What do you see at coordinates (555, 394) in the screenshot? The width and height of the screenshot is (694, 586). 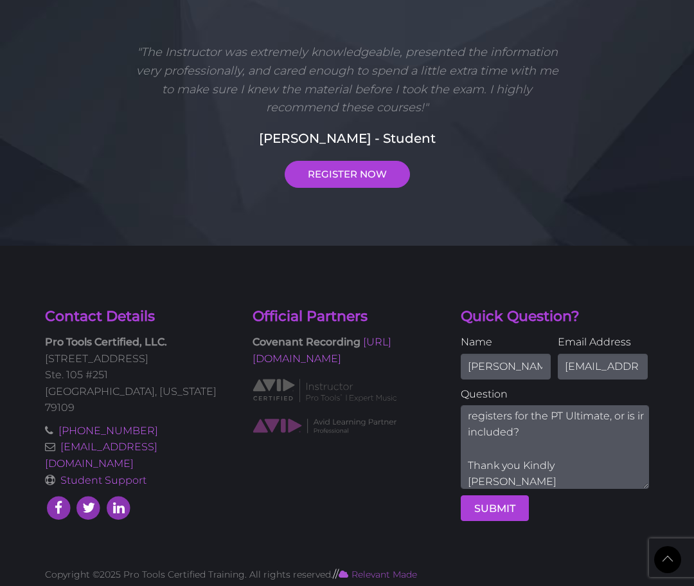 I see `label: Question` at bounding box center [555, 394].